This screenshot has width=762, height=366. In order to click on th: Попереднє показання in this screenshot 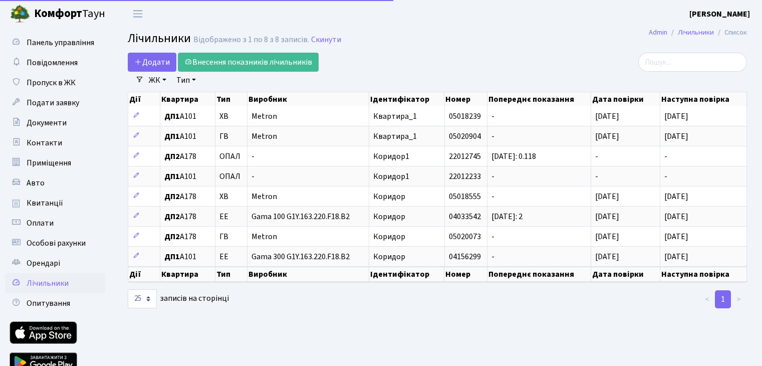, I will do `click(539, 274)`.